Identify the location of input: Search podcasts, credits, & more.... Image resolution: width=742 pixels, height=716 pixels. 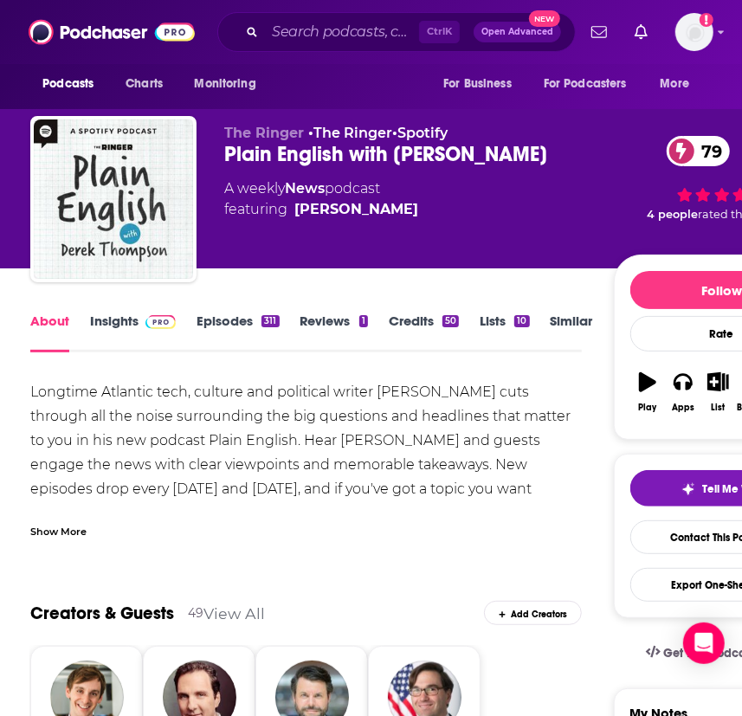
(342, 32).